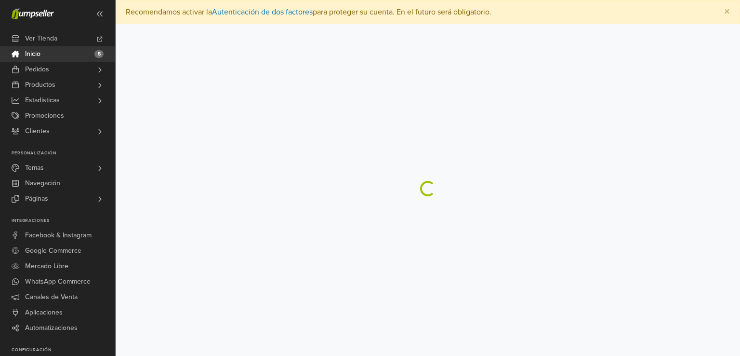 This screenshot has width=740, height=356. Describe the element at coordinates (44, 312) in the screenshot. I see `span: Aplicaciones` at that location.